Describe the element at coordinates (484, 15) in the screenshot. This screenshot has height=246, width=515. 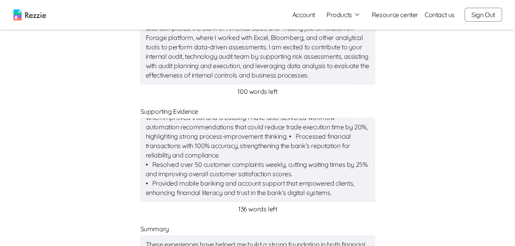
I see `button: Sign Out` at that location.